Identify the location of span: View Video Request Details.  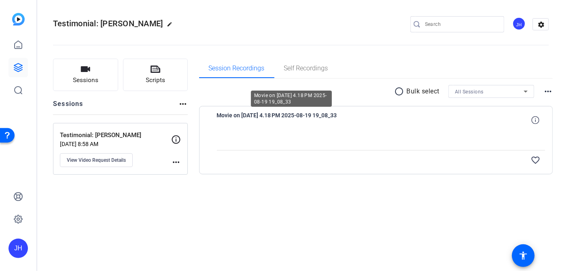
(96, 160).